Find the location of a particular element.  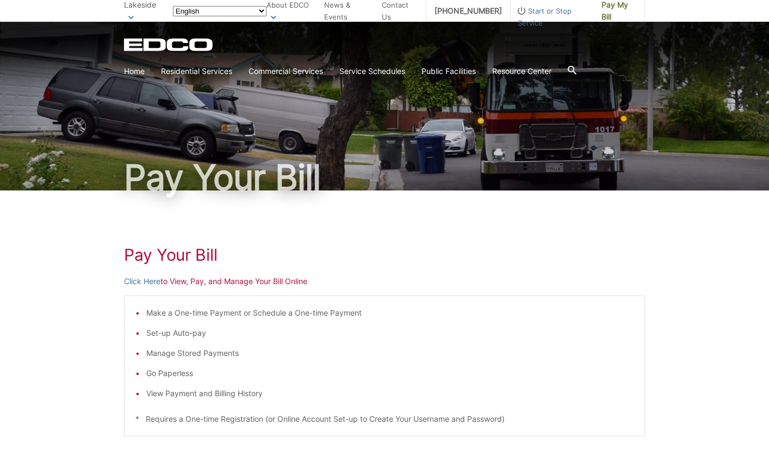

a: Residential Services is located at coordinates (196, 71).